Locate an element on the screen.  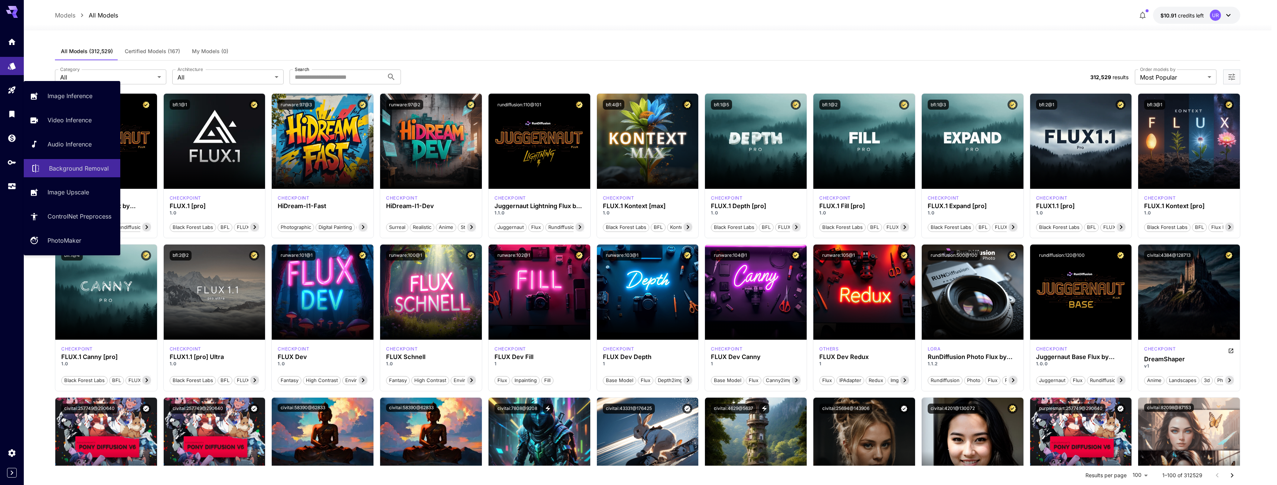
span: canny2img is located at coordinates (779, 380).